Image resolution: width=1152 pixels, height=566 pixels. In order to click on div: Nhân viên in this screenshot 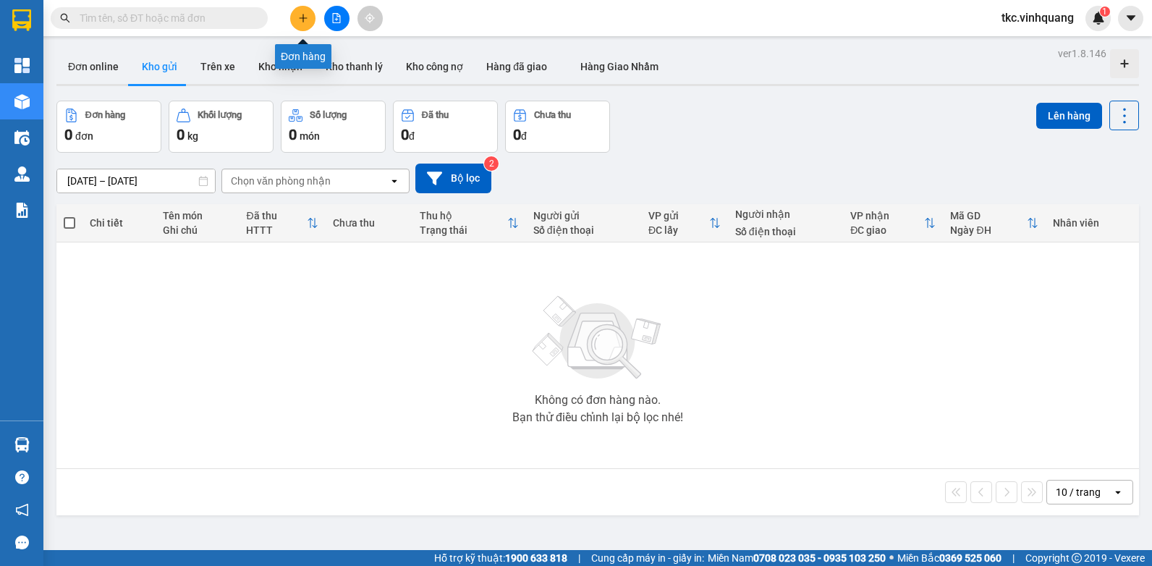, I will do `click(1092, 223)`.